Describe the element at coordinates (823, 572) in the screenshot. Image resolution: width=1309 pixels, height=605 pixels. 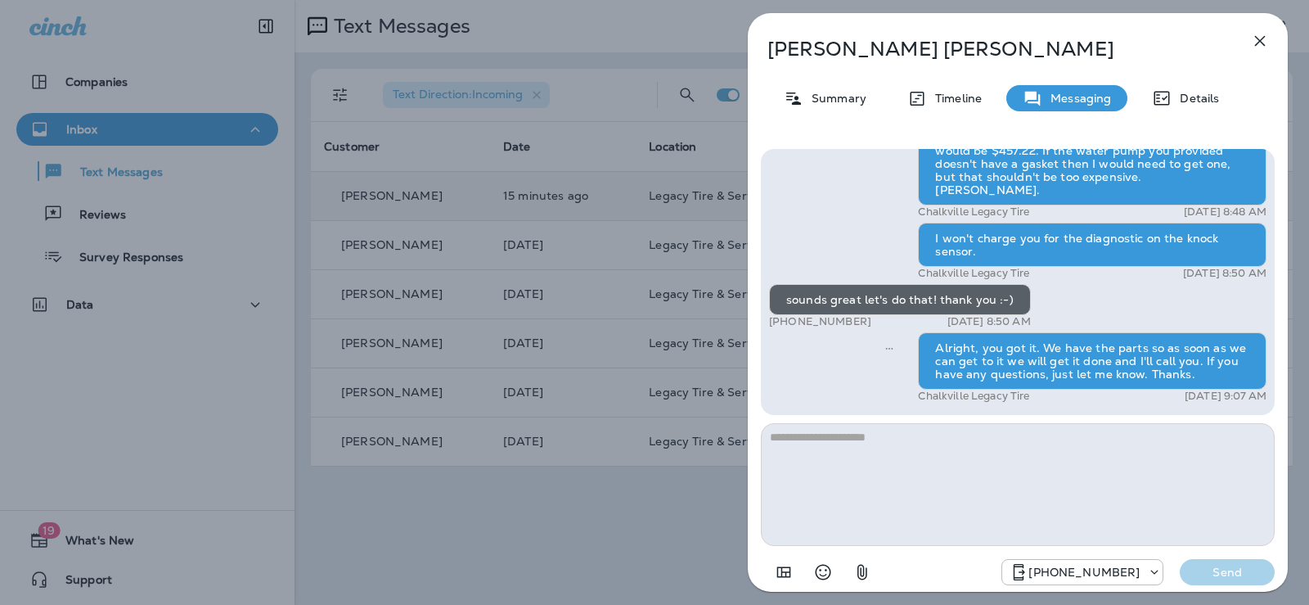
I see `button: Select an emoji` at that location.